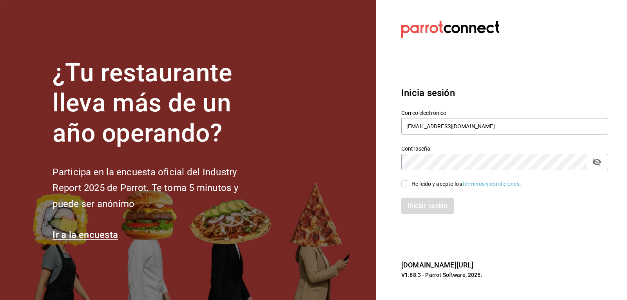  I want to click on a: Ir a la encuesta, so click(85, 235).